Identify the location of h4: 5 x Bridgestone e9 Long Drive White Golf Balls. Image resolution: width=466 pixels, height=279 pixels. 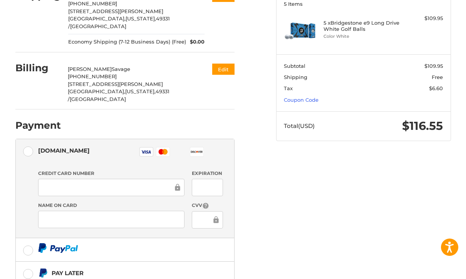
(362, 26).